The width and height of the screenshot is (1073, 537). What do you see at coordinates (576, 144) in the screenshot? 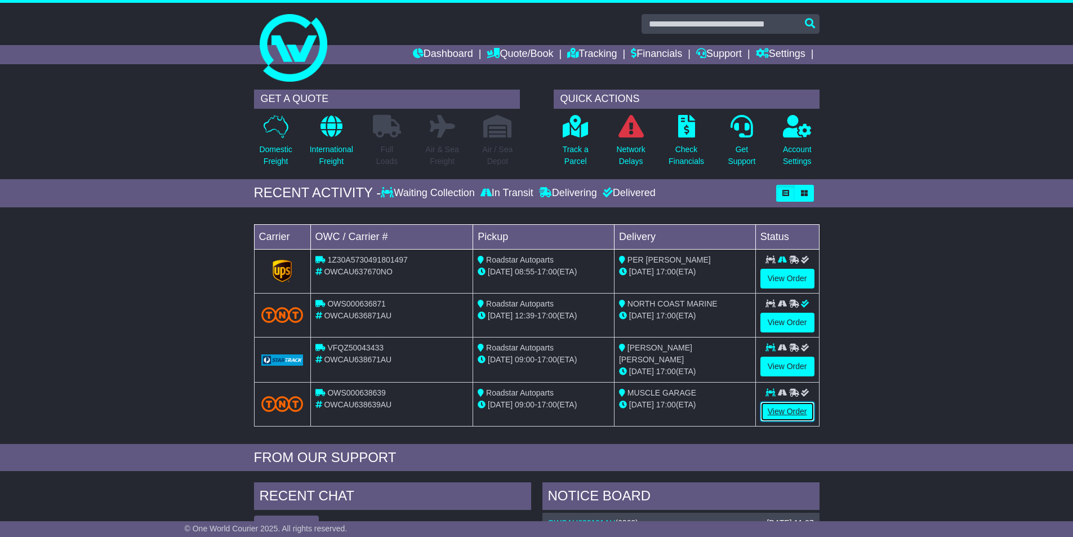
I see `a: Track aParcel` at bounding box center [576, 144].